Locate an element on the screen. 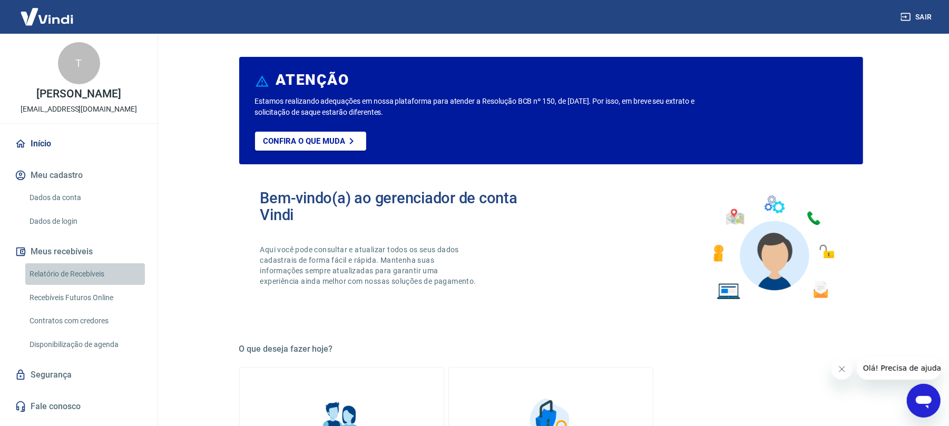 The height and width of the screenshot is (426, 949). a: Recebíveis Futuros Online is located at coordinates (85, 298).